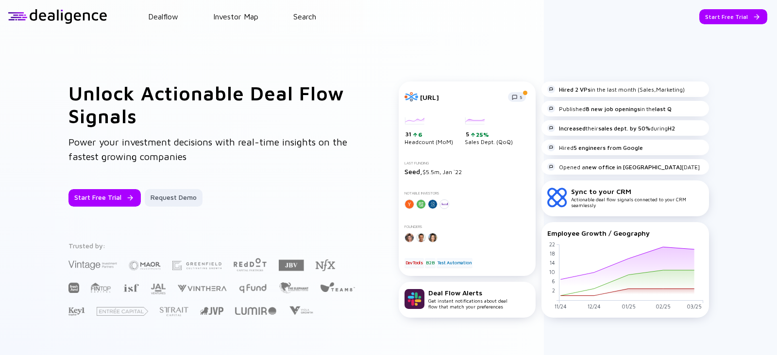 The height and width of the screenshot is (355, 777). Describe the element at coordinates (429, 134) in the screenshot. I see `div: 31` at that location.